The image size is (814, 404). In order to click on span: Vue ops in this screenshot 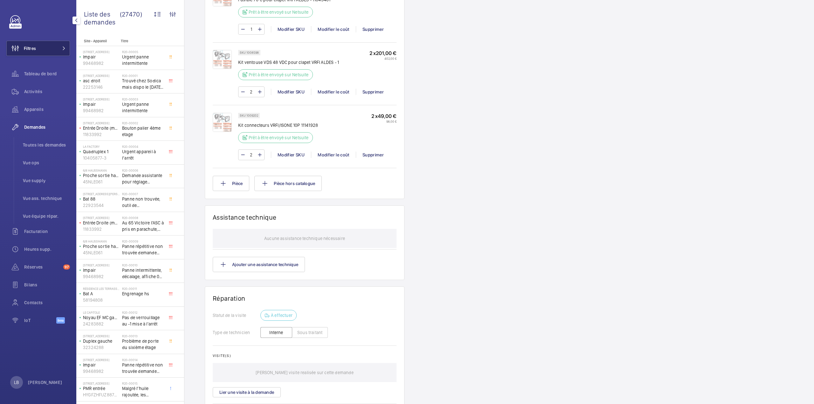, I will do `click(46, 163)`.